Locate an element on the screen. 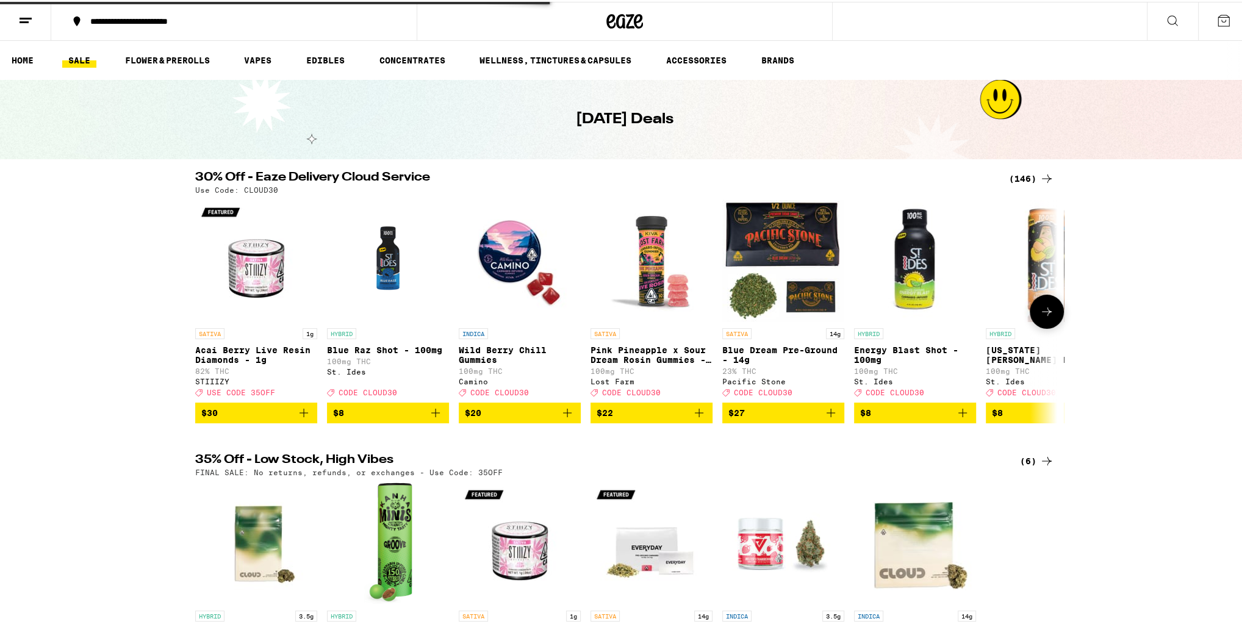 This screenshot has width=1242, height=624. a: HOME is located at coordinates (23, 59).